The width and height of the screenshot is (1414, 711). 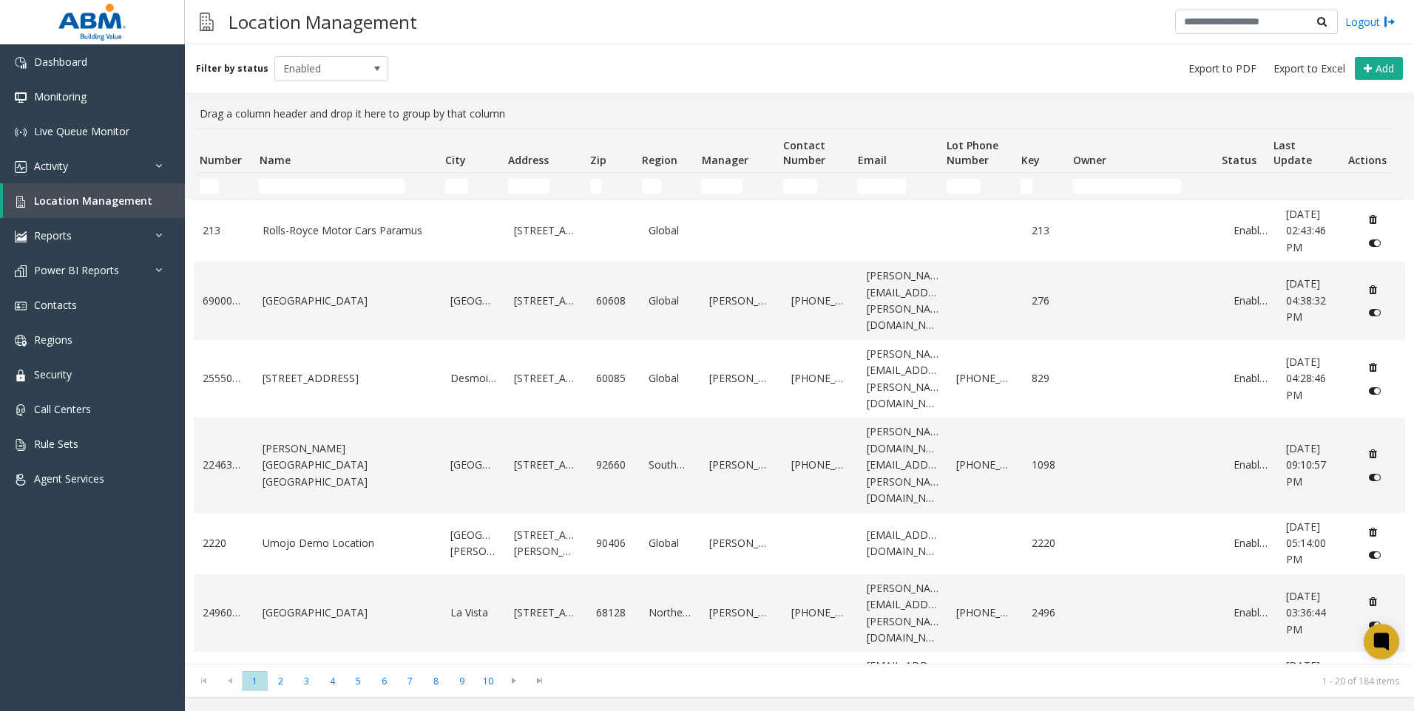 I want to click on span: Export to Excel, so click(x=1309, y=69).